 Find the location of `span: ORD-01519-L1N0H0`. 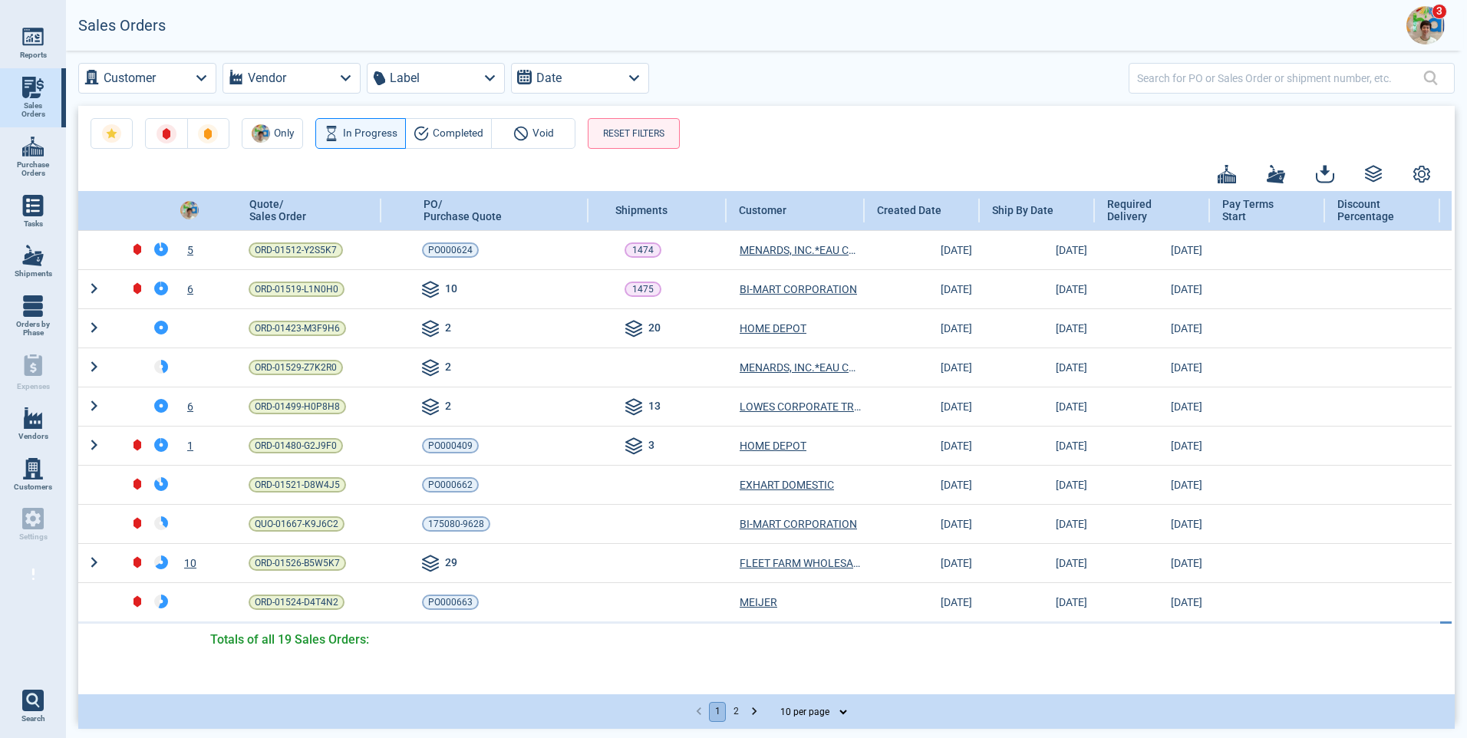

span: ORD-01519-L1N0H0 is located at coordinates (296, 289).